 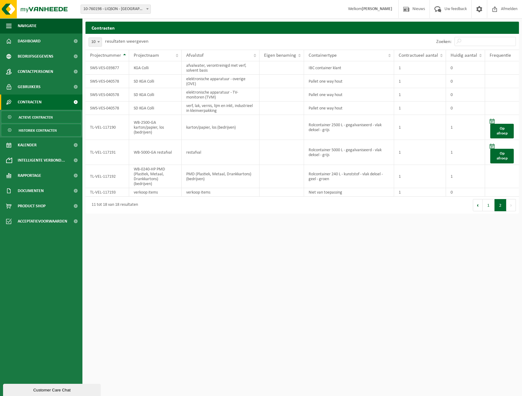 What do you see at coordinates (280, 56) in the screenshot?
I see `span: Eigen benaming` at bounding box center [280, 56].